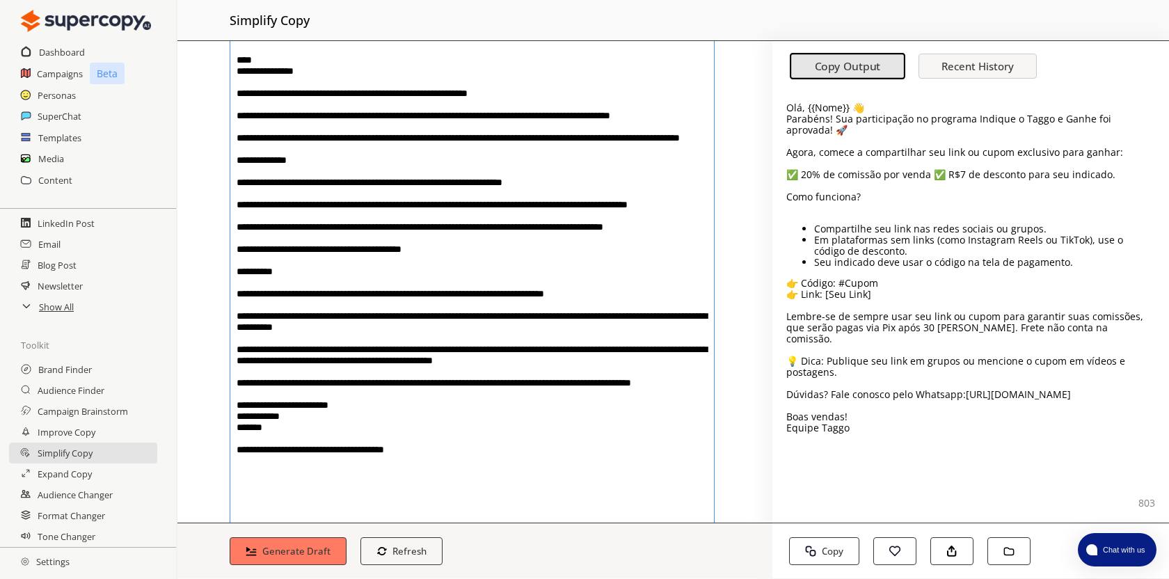  I want to click on a: Format Changer, so click(71, 515).